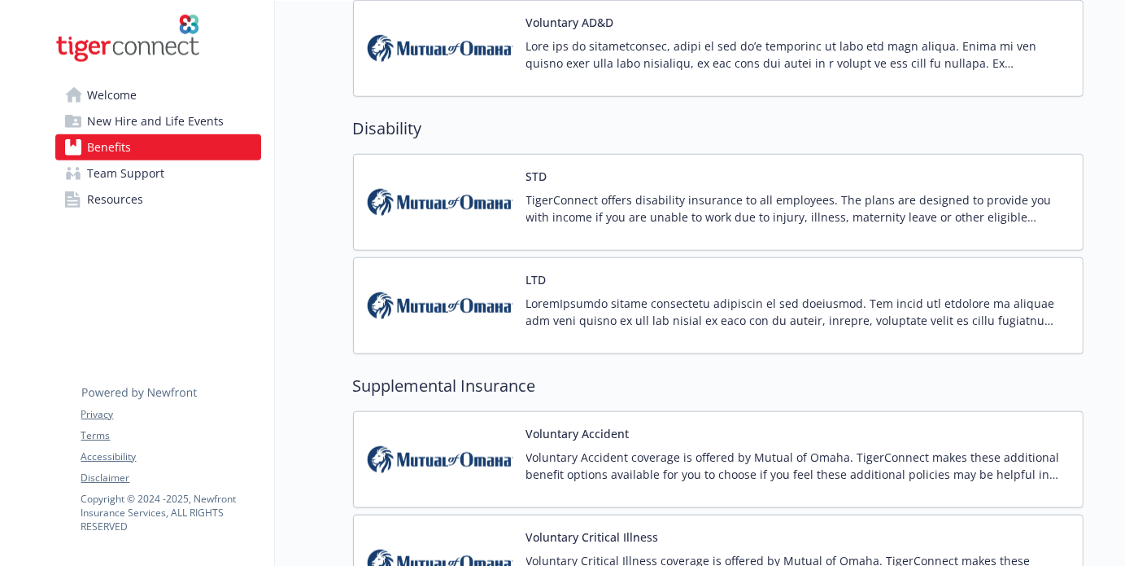 This screenshot has height=566, width=1125. Describe the element at coordinates (112, 95) in the screenshot. I see `span: Welcome` at that location.